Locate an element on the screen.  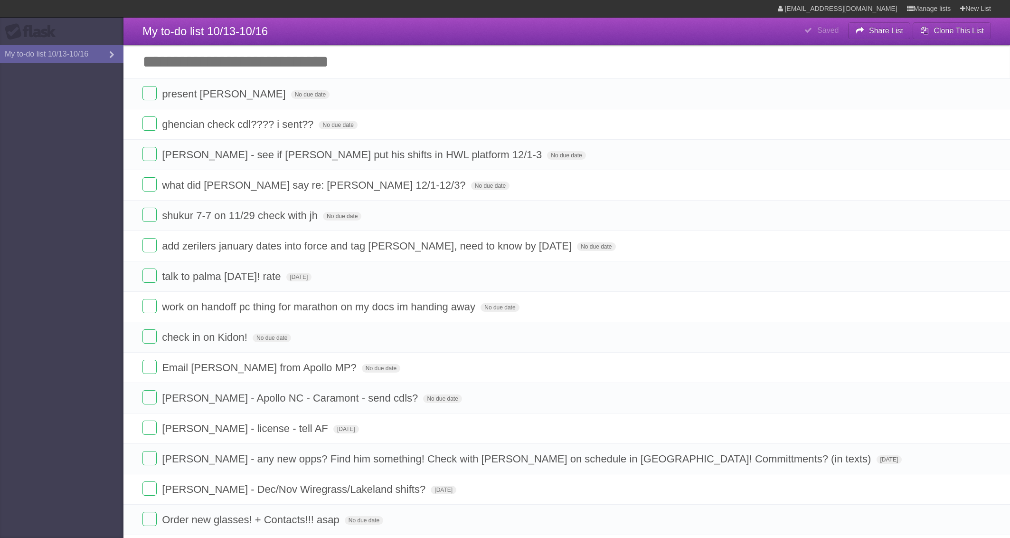
span: ghencian check cdl???? i sent?? is located at coordinates (239, 124).